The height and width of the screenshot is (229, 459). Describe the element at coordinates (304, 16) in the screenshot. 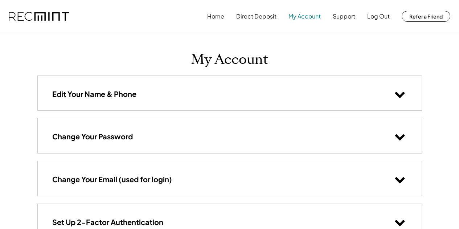

I see `button: My Account` at that location.